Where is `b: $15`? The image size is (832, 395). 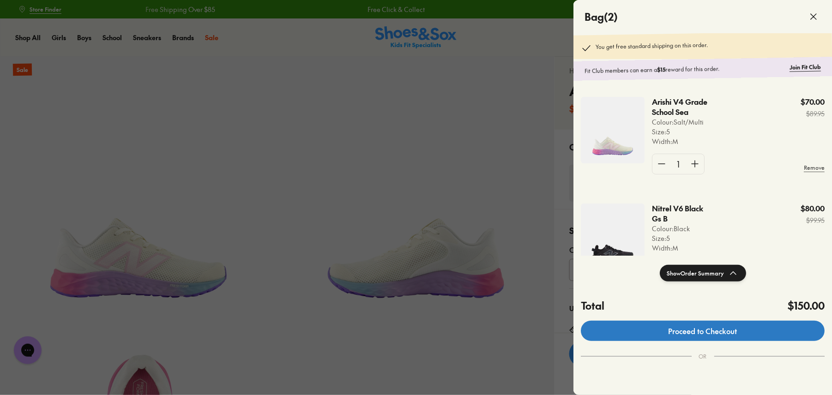
b: $15 is located at coordinates (661, 69).